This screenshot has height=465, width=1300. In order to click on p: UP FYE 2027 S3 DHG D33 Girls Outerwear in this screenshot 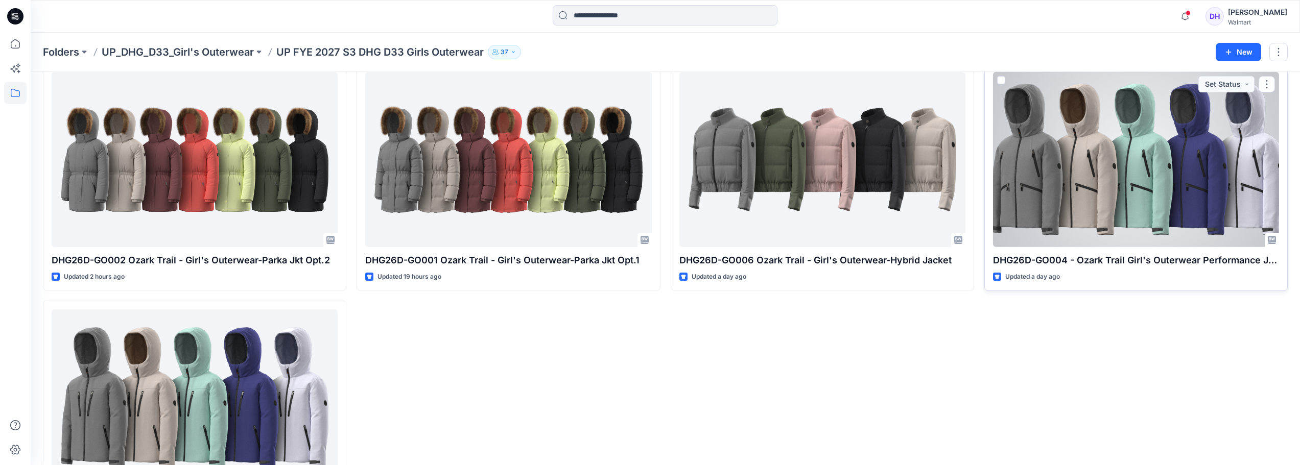, I will do `click(380, 52)`.